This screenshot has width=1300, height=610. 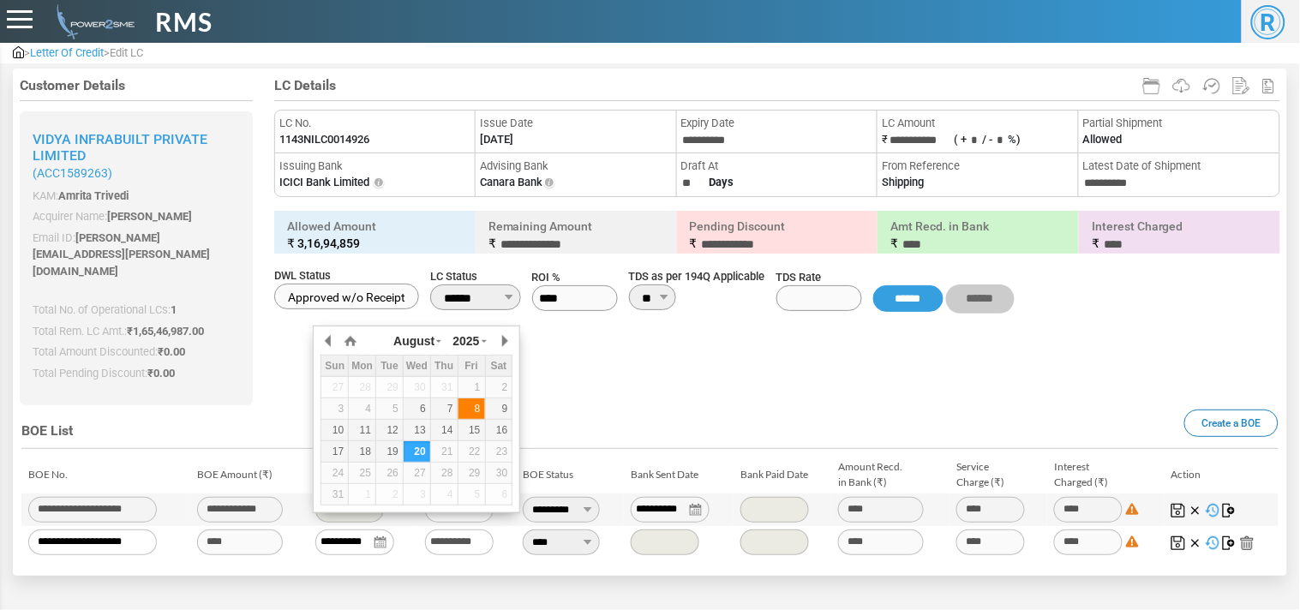 I want to click on img: Cancel Changes, so click(x=1196, y=543).